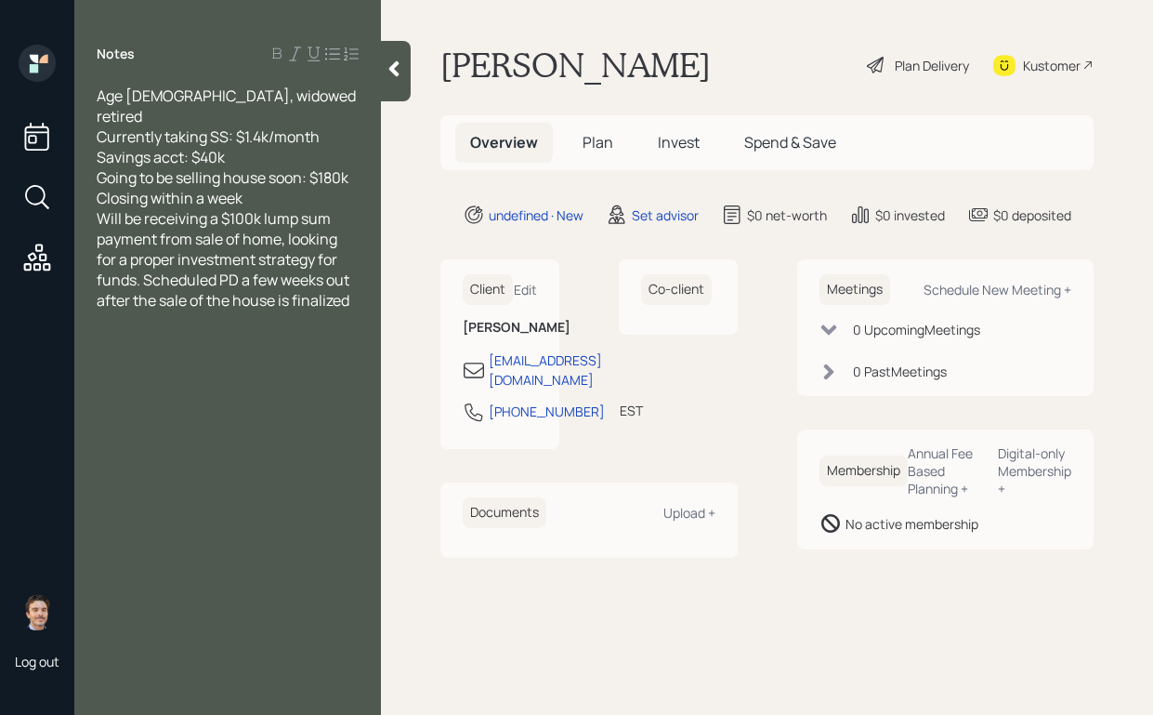 Image resolution: width=1153 pixels, height=715 pixels. I want to click on h6: Membership, so click(863, 470).